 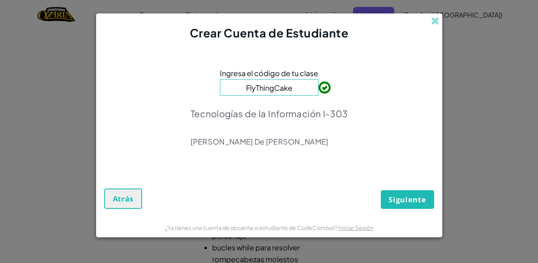 What do you see at coordinates (123, 199) in the screenshot?
I see `span: Atrás` at bounding box center [123, 199].